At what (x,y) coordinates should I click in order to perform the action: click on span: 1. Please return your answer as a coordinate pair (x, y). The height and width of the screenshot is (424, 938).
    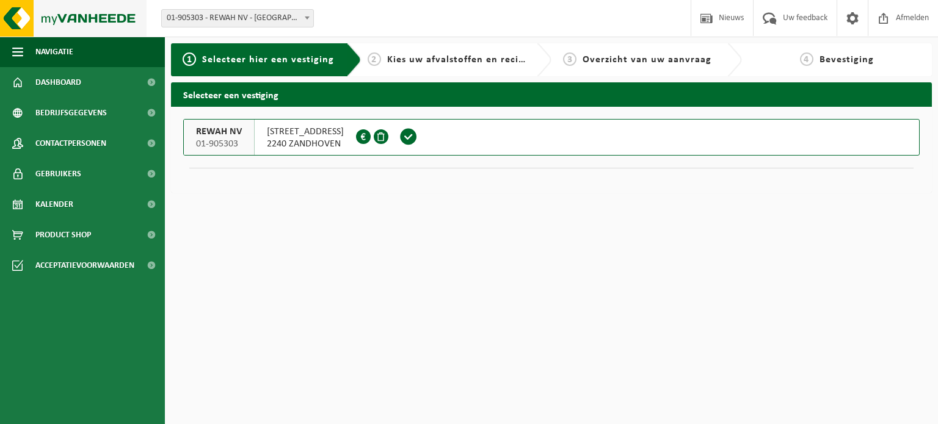
    Looking at the image, I should click on (189, 59).